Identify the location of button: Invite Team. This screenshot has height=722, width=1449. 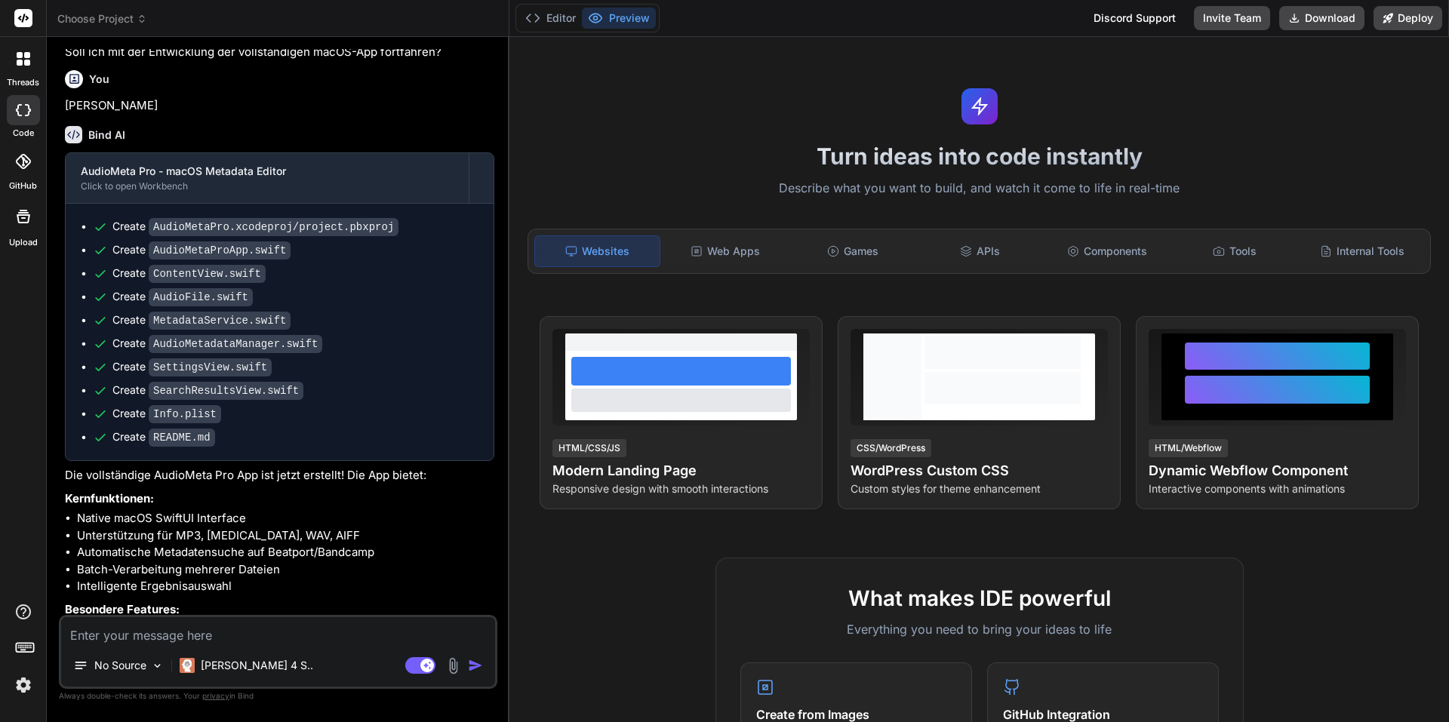
(1232, 18).